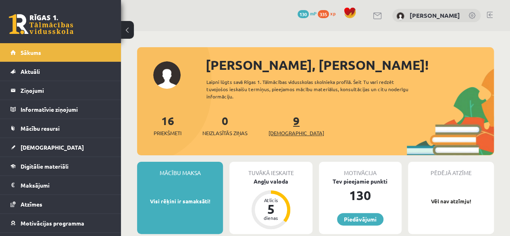  Describe the element at coordinates (323, 14) in the screenshot. I see `span: 335` at that location.